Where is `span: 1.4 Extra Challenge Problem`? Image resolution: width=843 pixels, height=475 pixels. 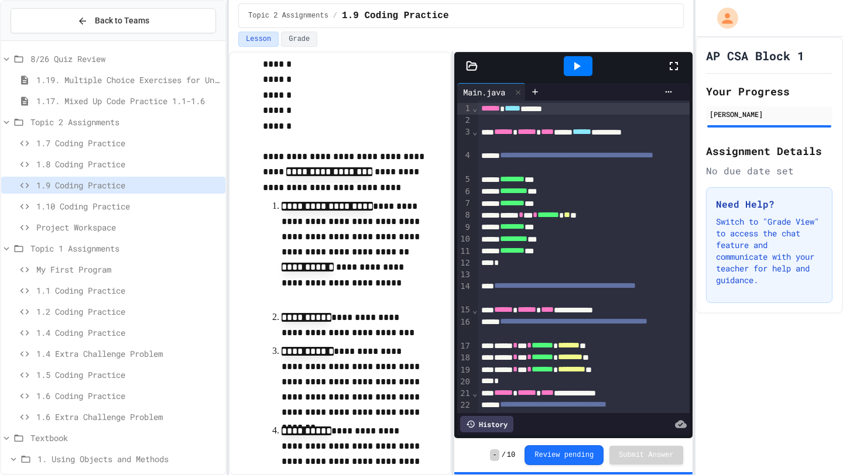
span: 1.4 Extra Challenge Problem is located at coordinates (128, 353).